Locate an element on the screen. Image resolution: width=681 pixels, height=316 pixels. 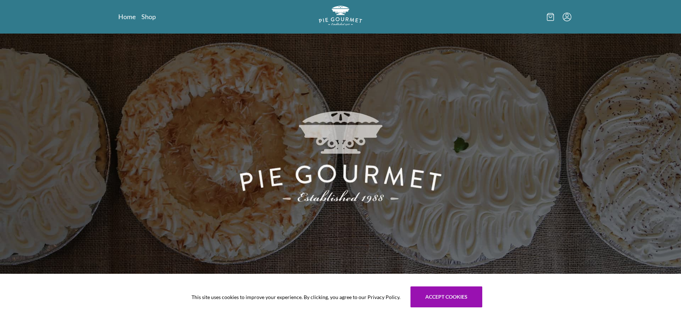
a: Shop is located at coordinates (149, 17).